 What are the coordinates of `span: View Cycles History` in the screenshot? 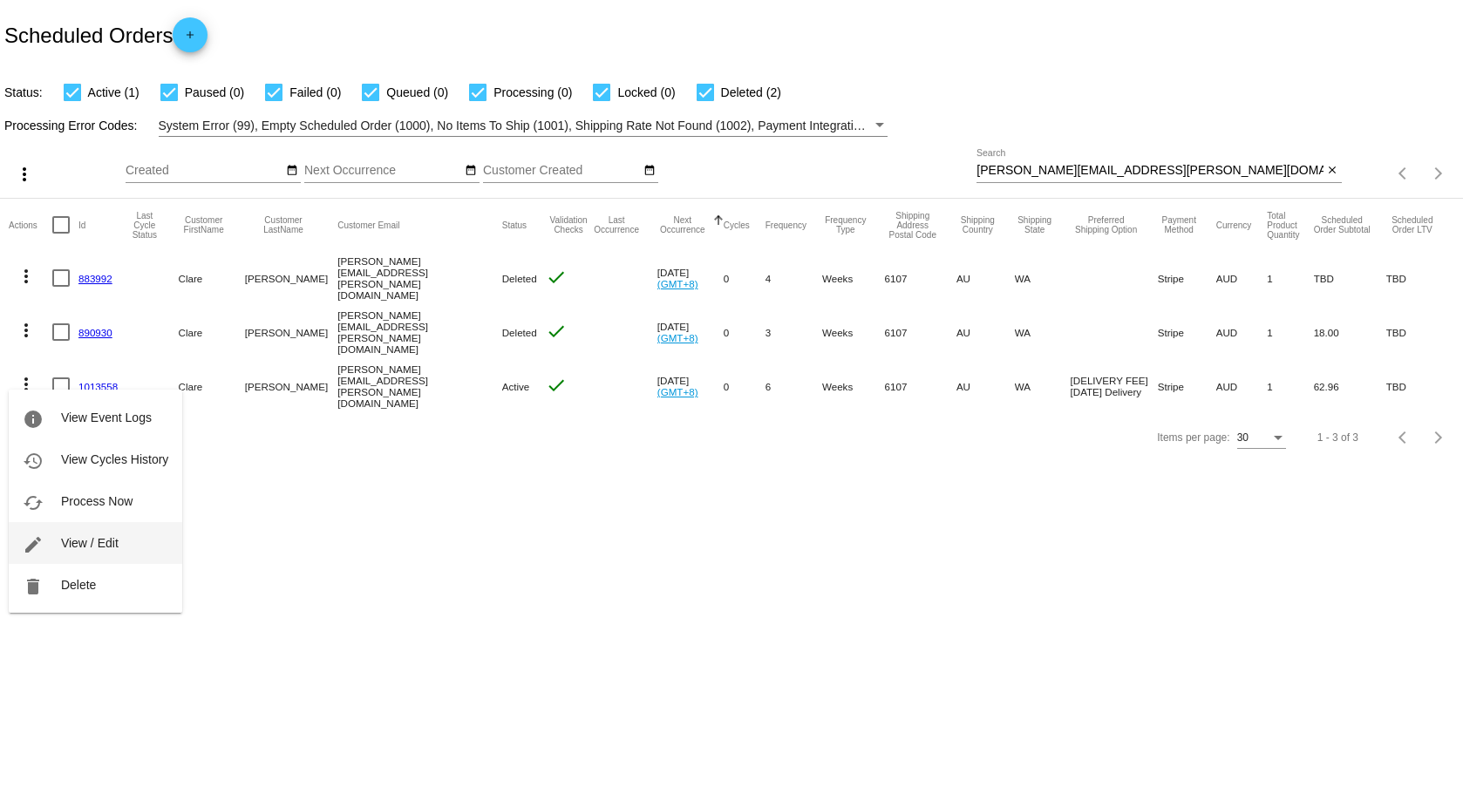 It's located at (114, 460).